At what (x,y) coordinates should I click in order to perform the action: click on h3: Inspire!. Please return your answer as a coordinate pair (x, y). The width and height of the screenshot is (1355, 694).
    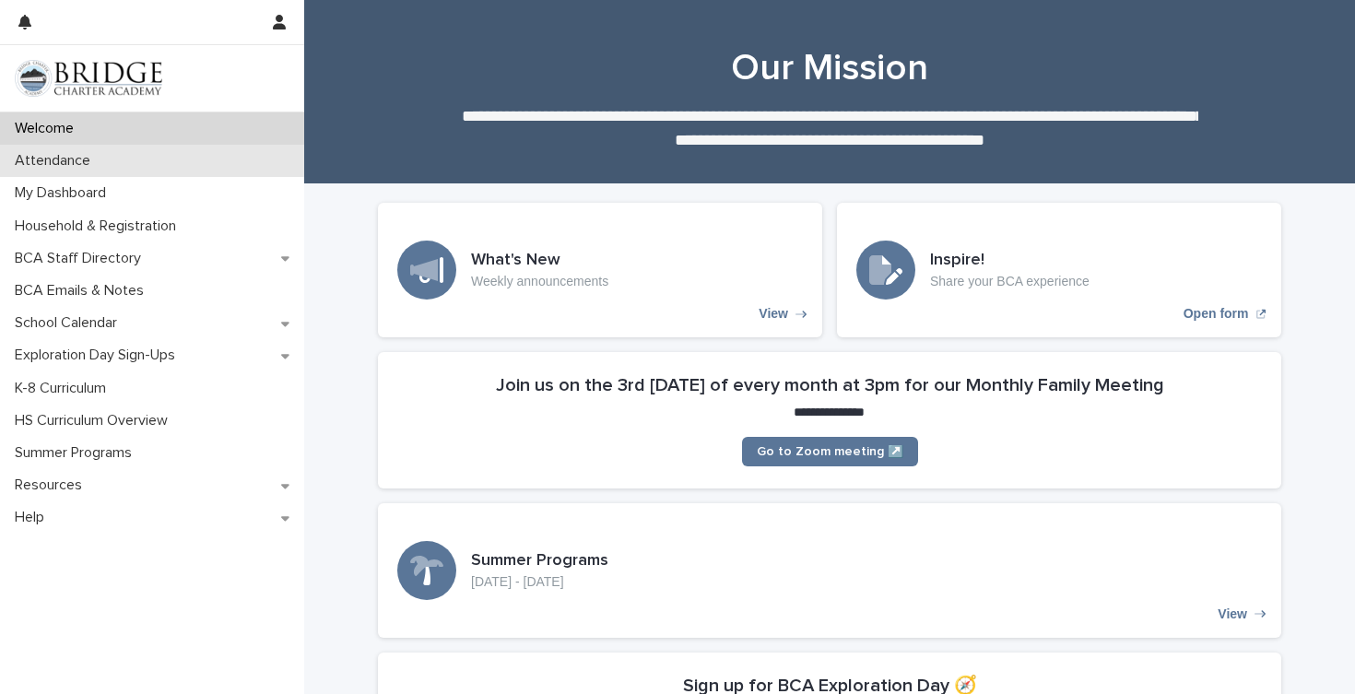
    Looking at the image, I should click on (1009, 261).